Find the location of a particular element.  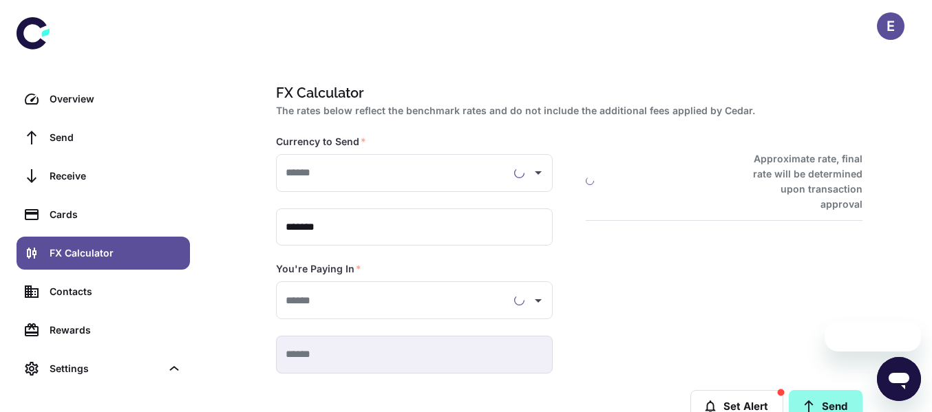

h1: FX Calculator is located at coordinates (566, 93).